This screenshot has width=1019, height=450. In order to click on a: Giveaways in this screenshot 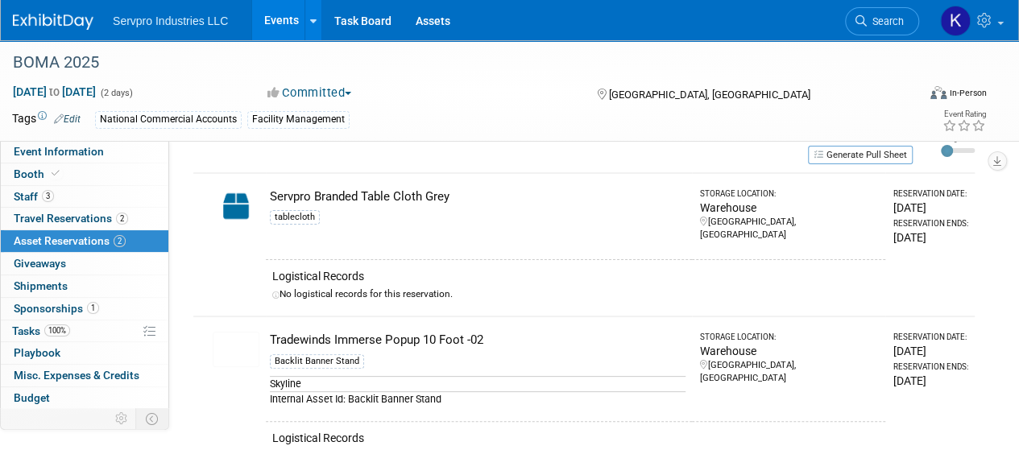, I will do `click(85, 263)`.